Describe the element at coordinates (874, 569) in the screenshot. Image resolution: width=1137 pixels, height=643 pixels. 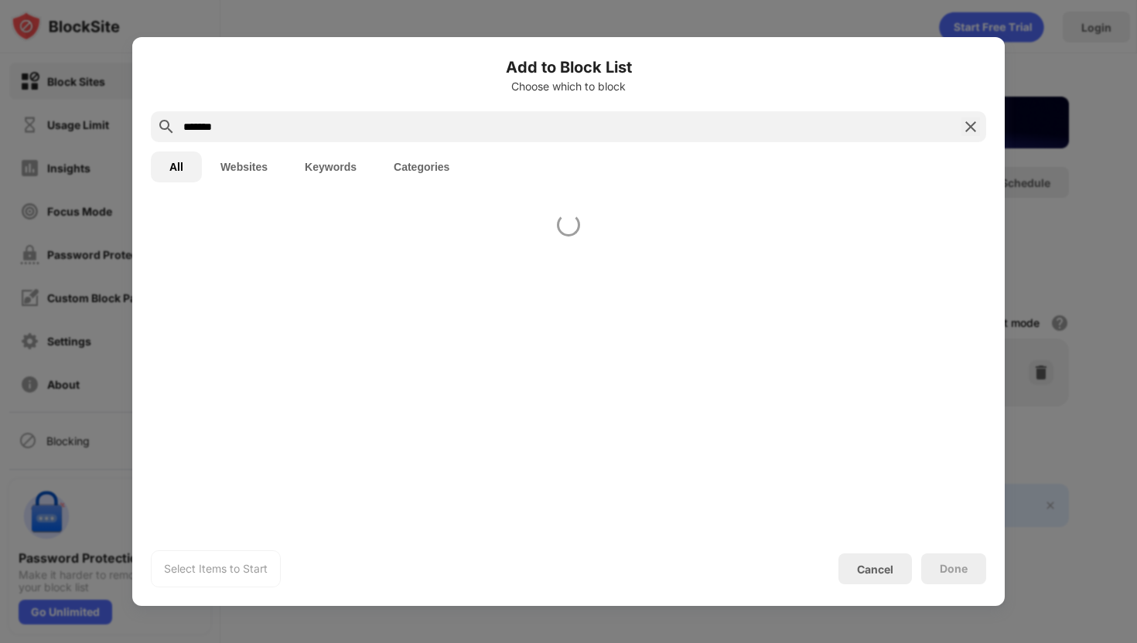
I see `div: Cancel` at that location.